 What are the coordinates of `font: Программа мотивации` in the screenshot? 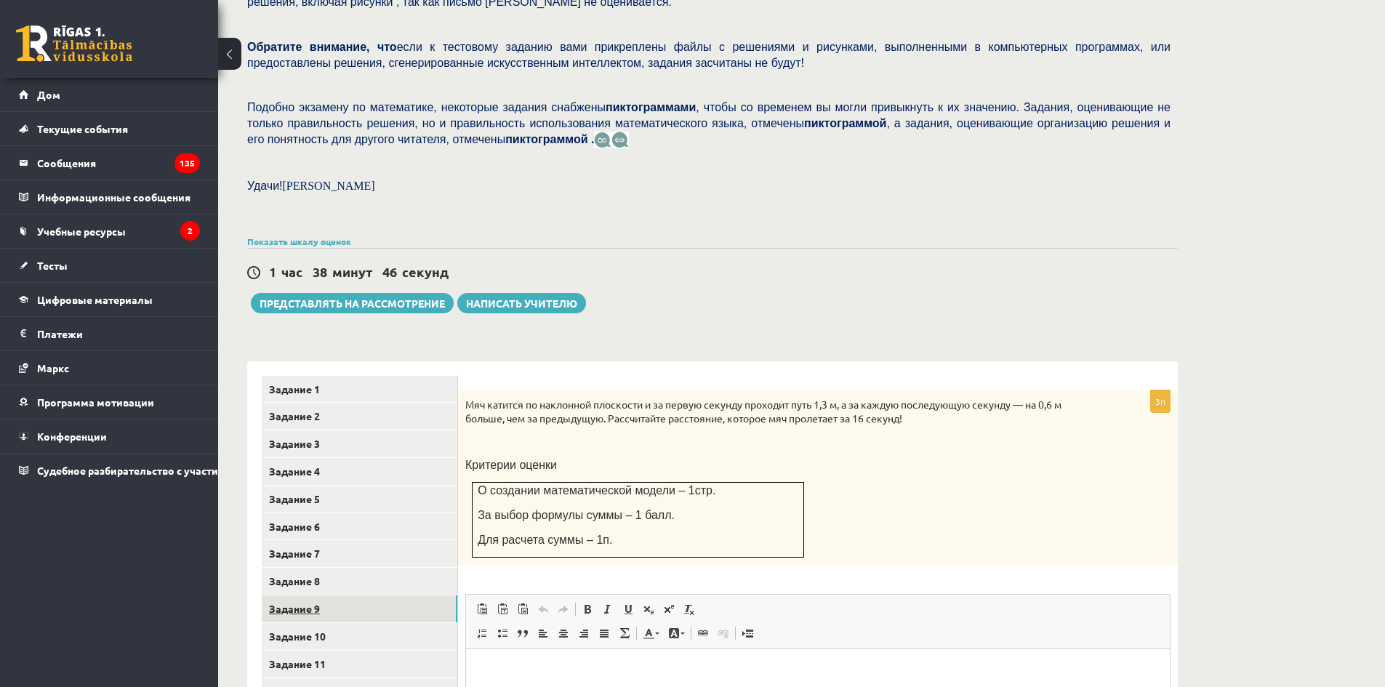 It's located at (95, 402).